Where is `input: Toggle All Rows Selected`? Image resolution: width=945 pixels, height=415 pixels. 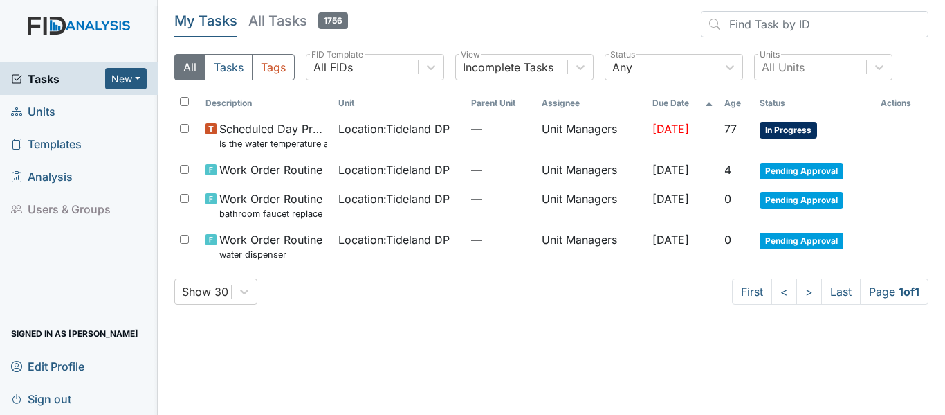 input: Toggle All Rows Selected is located at coordinates (184, 101).